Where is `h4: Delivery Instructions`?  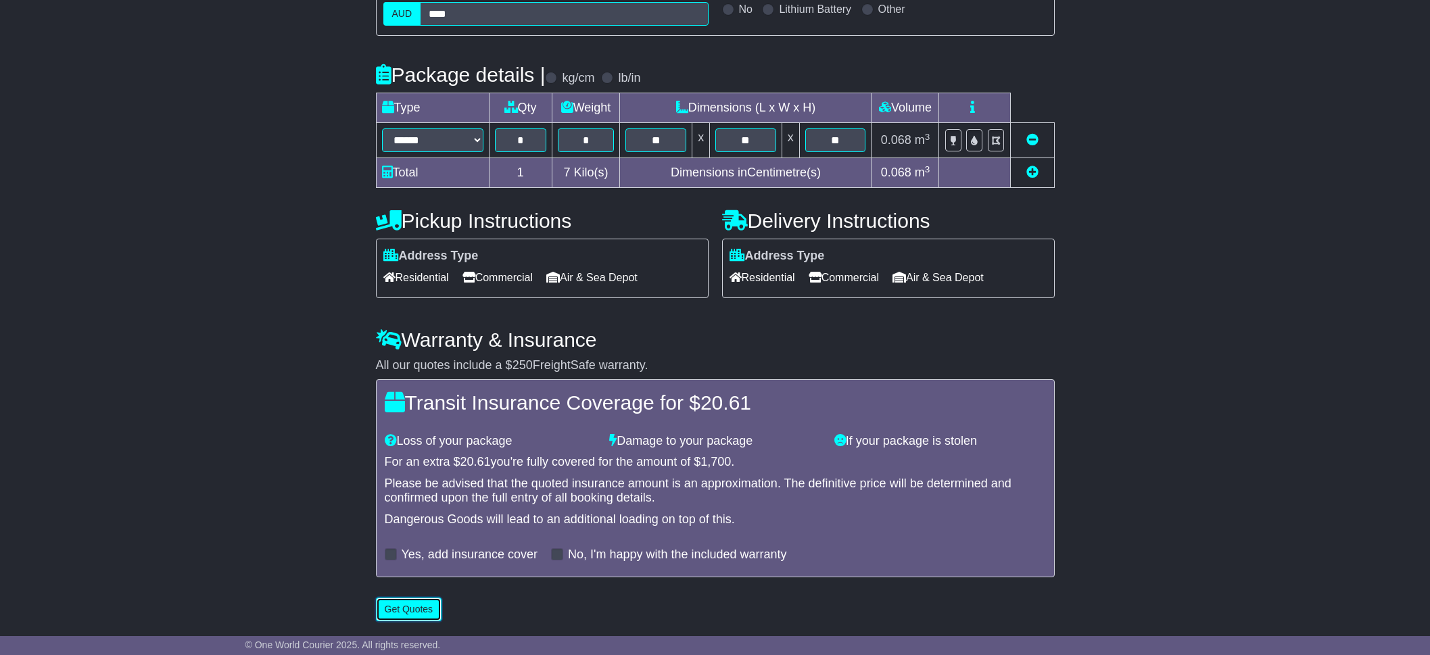 h4: Delivery Instructions is located at coordinates (888, 220).